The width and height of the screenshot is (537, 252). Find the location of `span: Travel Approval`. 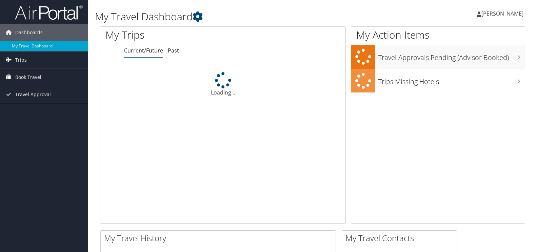

span: Travel Approval is located at coordinates (33, 95).